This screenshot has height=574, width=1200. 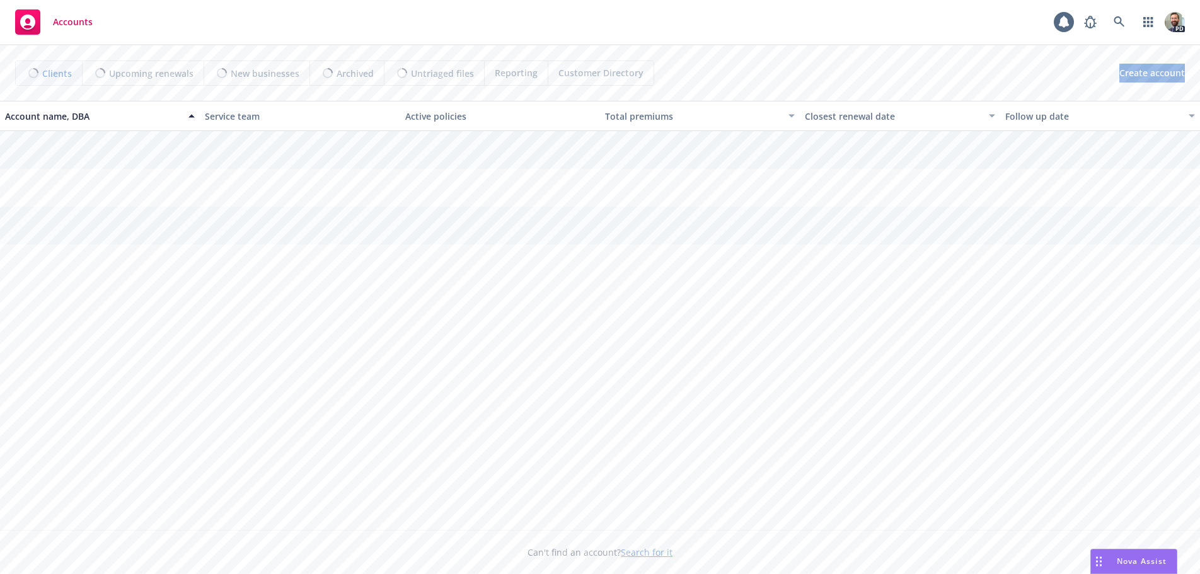 What do you see at coordinates (1152, 73) in the screenshot?
I see `a: Create account` at bounding box center [1152, 73].